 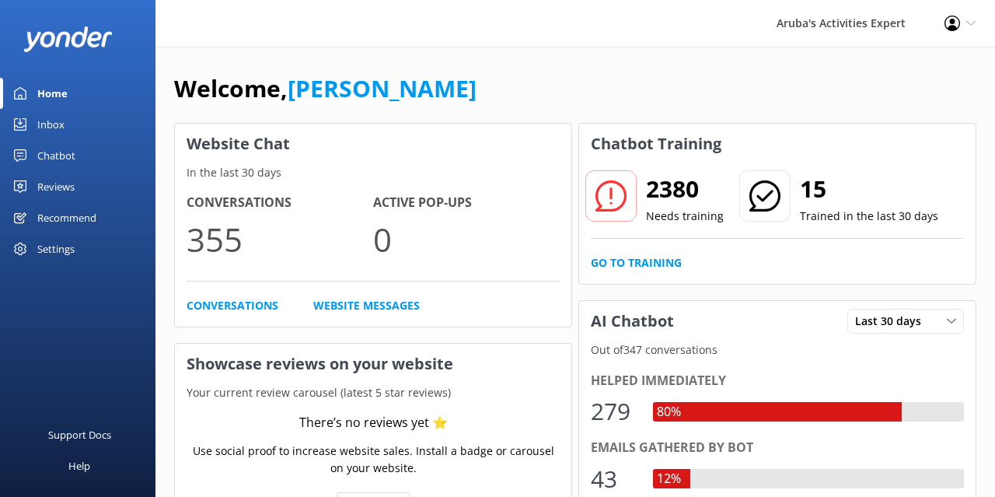 I want to click on h1: Welcome,, so click(x=325, y=89).